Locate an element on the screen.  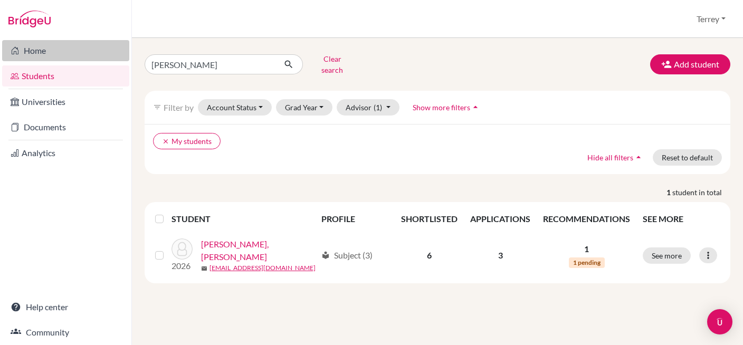
td: 6 is located at coordinates (429, 255).